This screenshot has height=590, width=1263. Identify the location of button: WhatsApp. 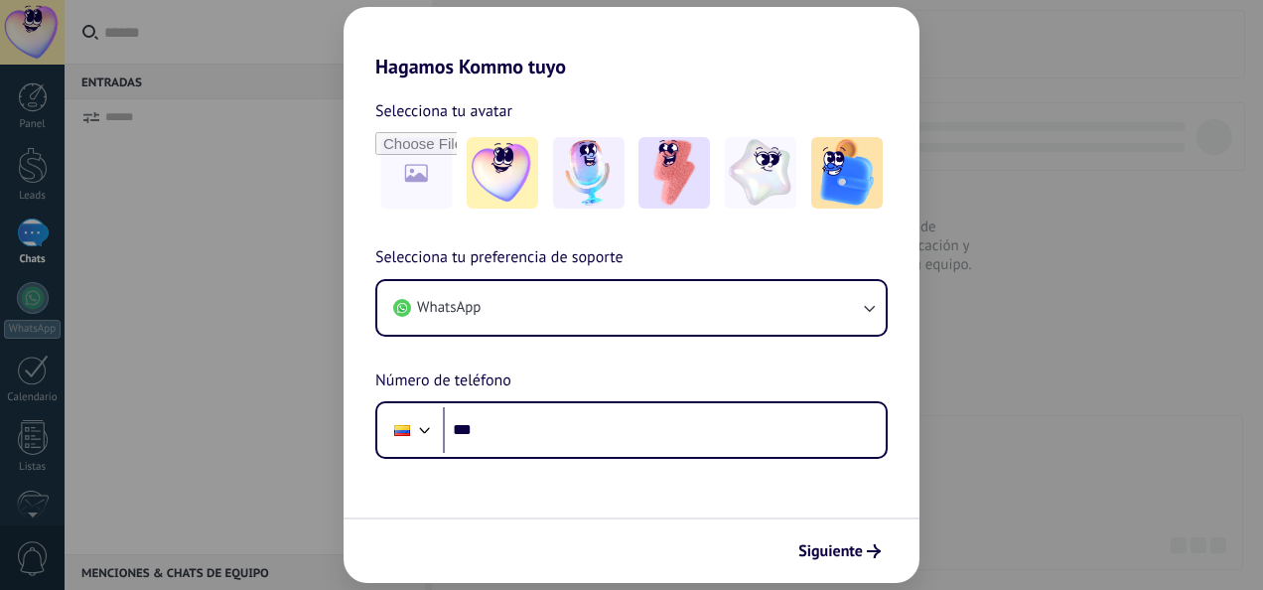
(632, 308).